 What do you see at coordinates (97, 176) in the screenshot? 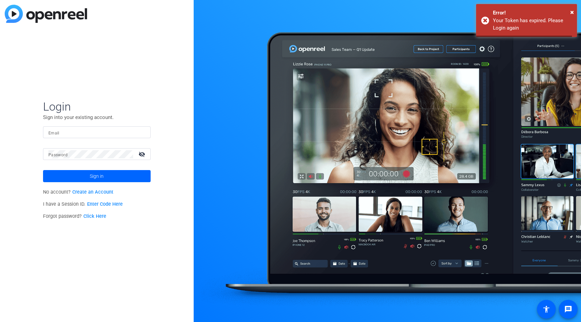
I see `button: Sign in` at bounding box center [97, 176].